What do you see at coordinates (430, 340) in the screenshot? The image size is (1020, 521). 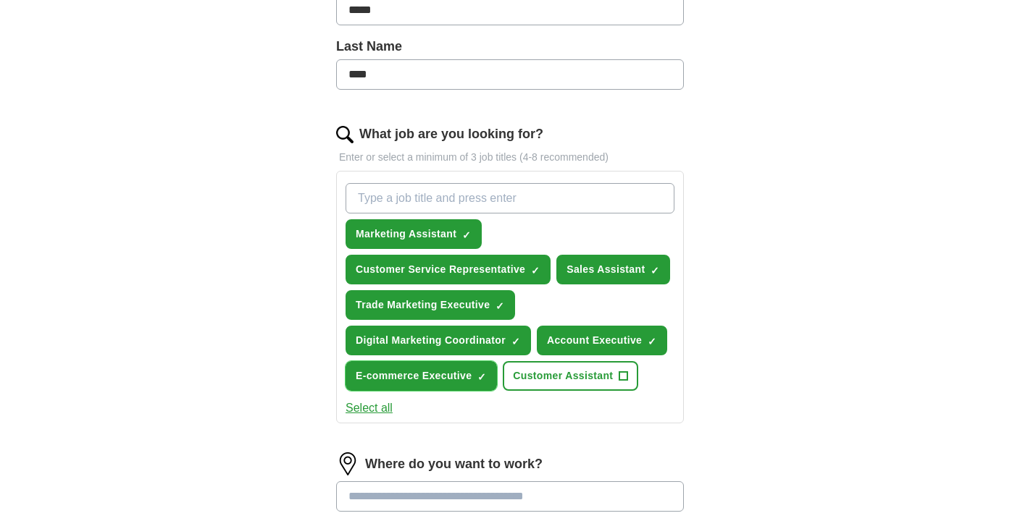 I see `span: Digital Marketing Coordinator` at bounding box center [430, 340].